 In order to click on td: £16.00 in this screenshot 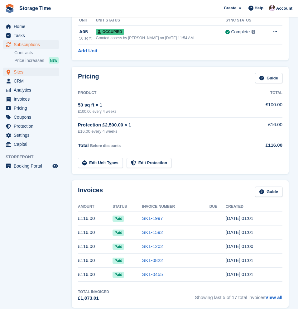, I will do `click(266, 128)`.